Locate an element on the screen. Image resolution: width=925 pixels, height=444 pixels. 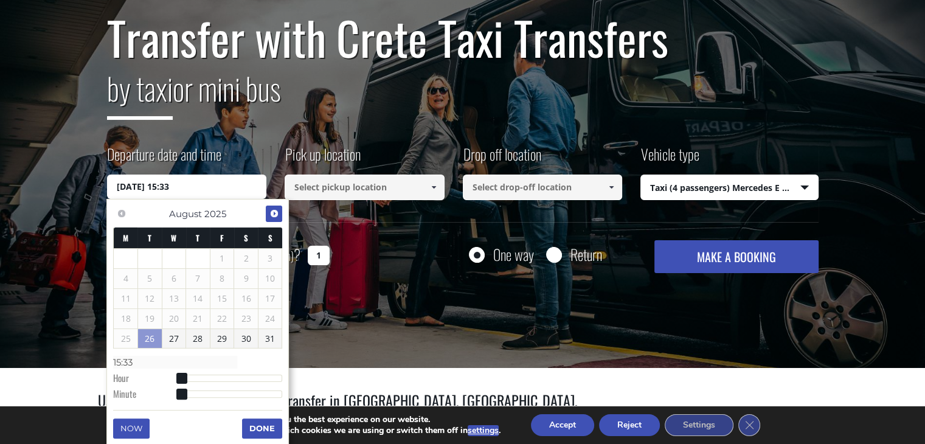
h2: or mini bus is located at coordinates (463, 96).